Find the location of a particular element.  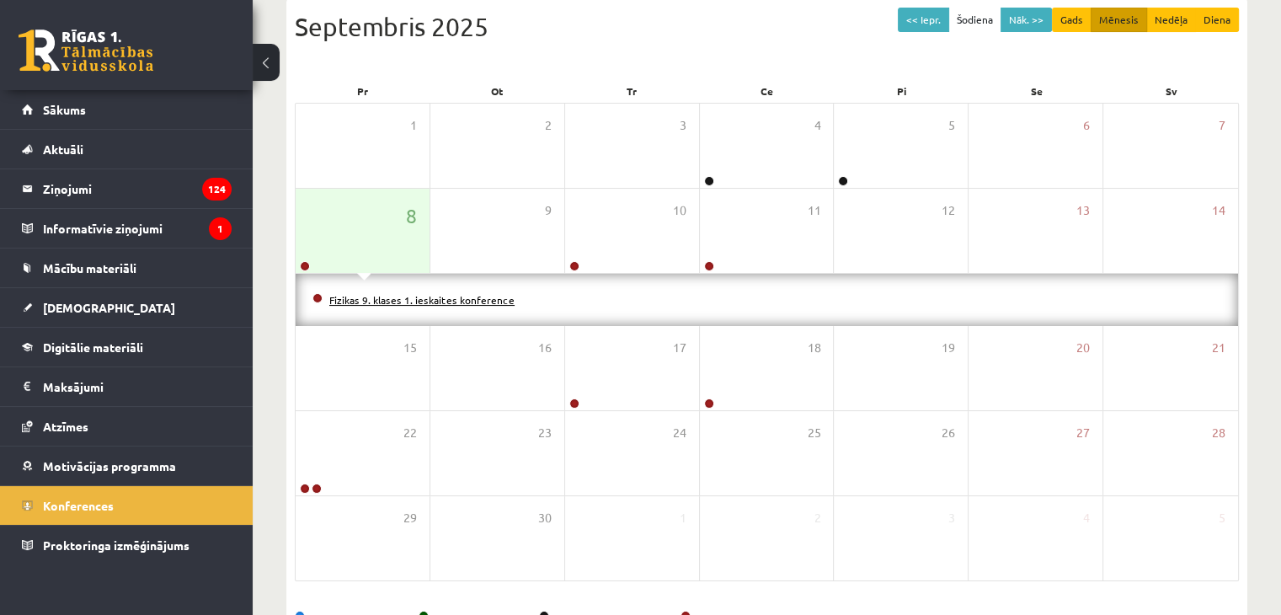

a: Fizikas 9. klases 1. ieskaites konference is located at coordinates (422, 300).